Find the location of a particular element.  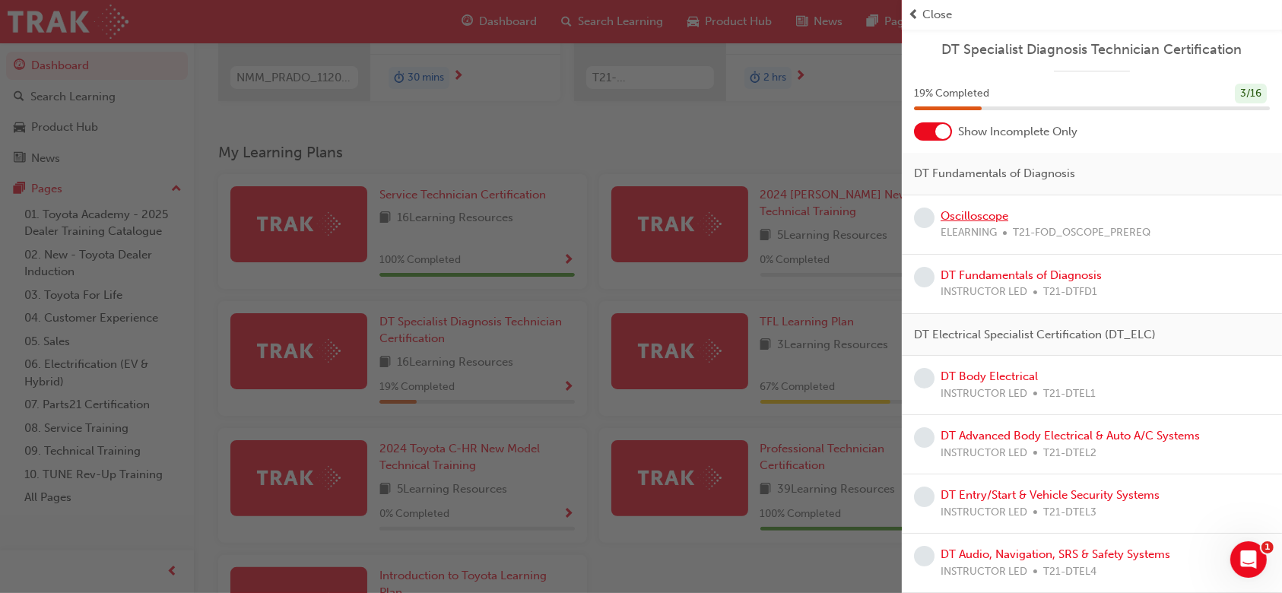

span: prev-icon is located at coordinates (913, 14).